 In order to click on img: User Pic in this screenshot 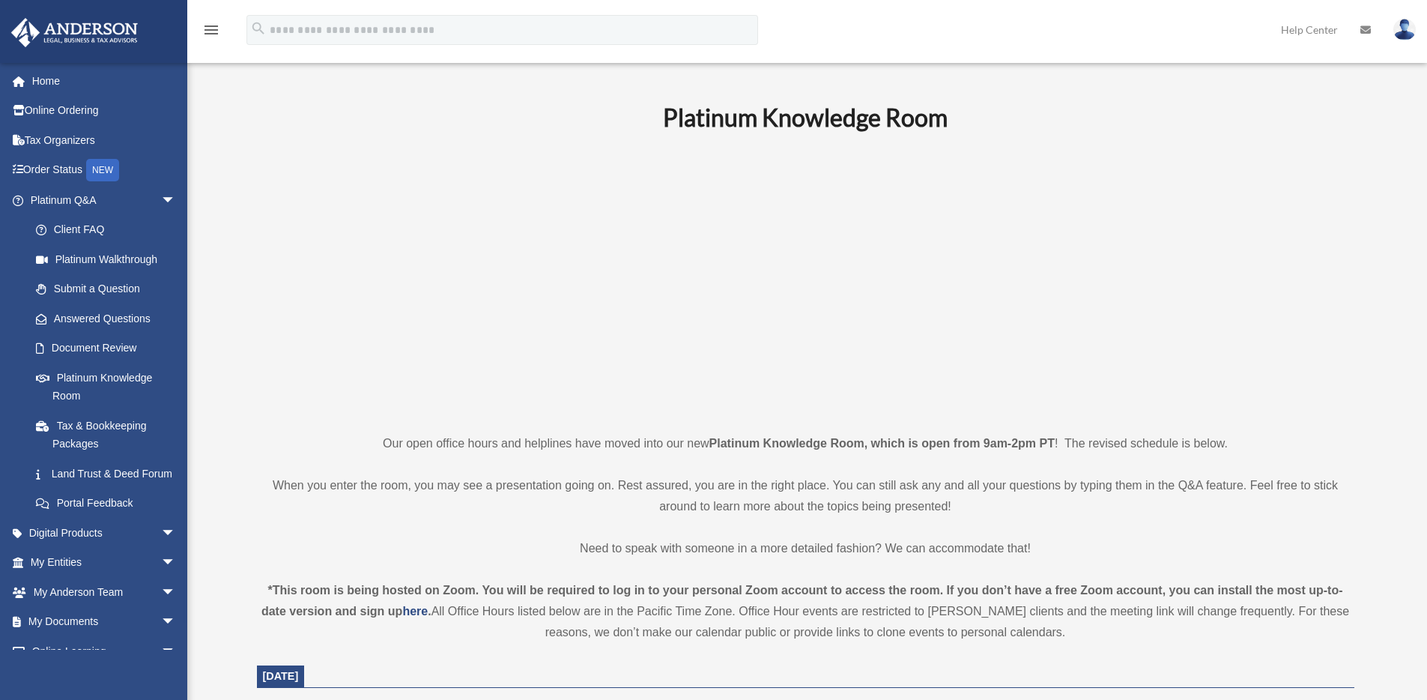, I will do `click(1405, 29)`.